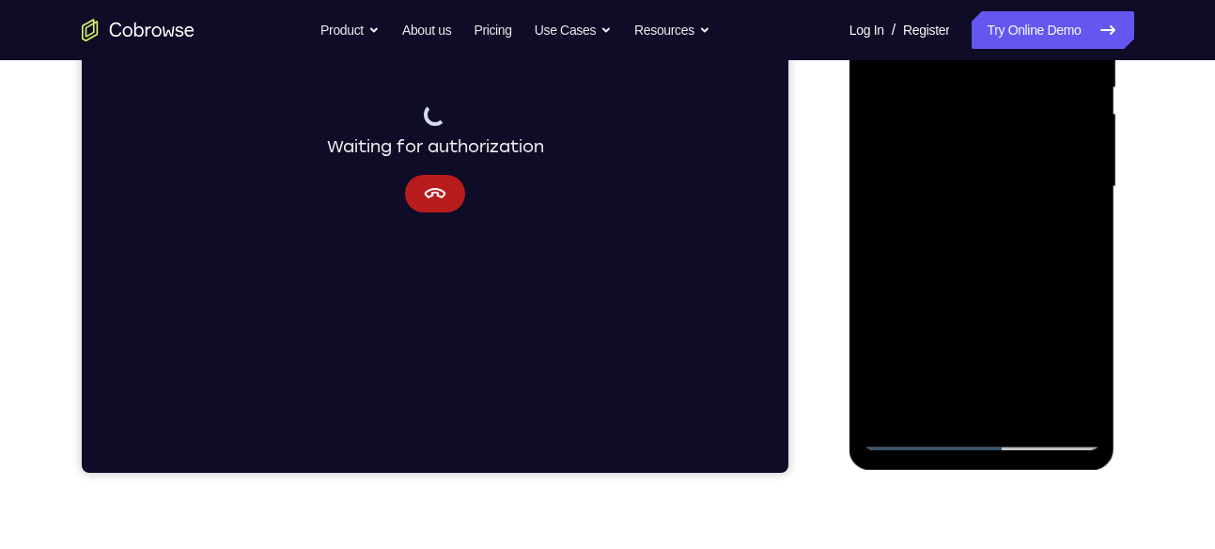 The width and height of the screenshot is (1215, 549). I want to click on a: About us, so click(427, 30).